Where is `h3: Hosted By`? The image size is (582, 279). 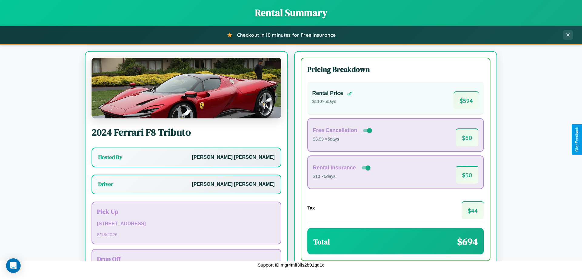 h3: Hosted By is located at coordinates (110, 157).